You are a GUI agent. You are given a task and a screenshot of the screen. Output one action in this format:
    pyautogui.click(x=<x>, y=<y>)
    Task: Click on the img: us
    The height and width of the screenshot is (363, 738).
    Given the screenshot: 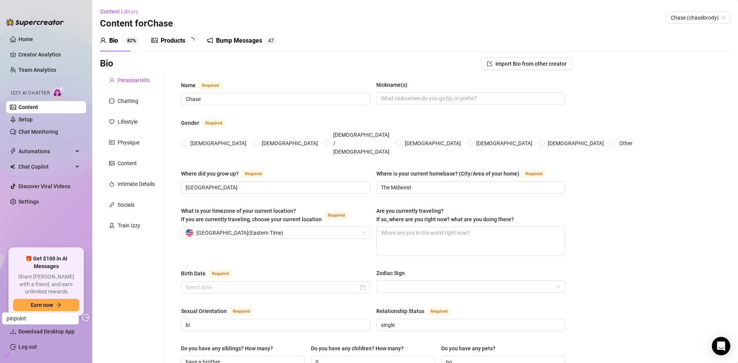 What is the action you would take?
    pyautogui.click(x=190, y=233)
    